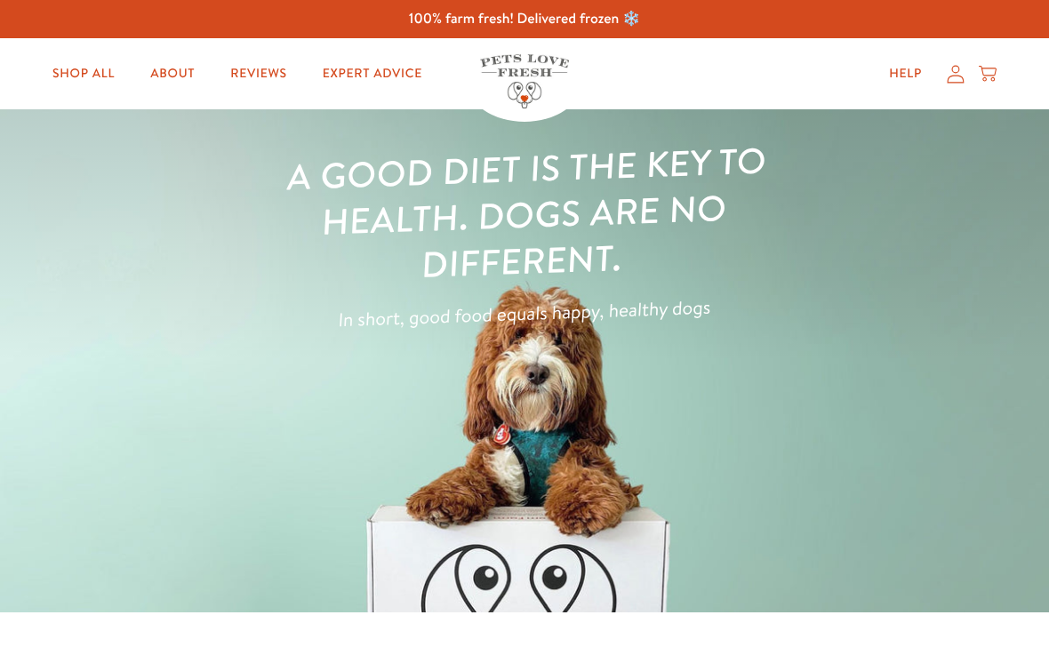  Describe the element at coordinates (84, 74) in the screenshot. I see `a: Shop All` at that location.